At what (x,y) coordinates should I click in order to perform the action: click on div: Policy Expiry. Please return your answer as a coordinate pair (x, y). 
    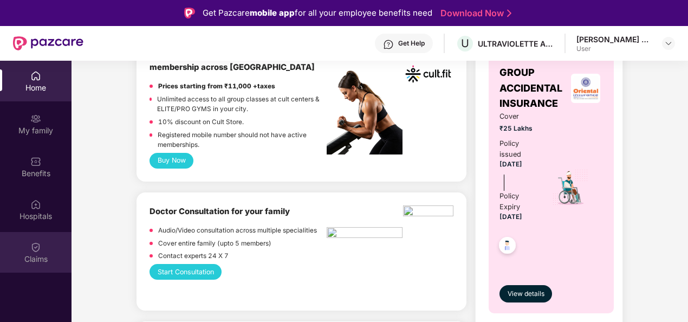
    Looking at the image, I should click on (519, 202).